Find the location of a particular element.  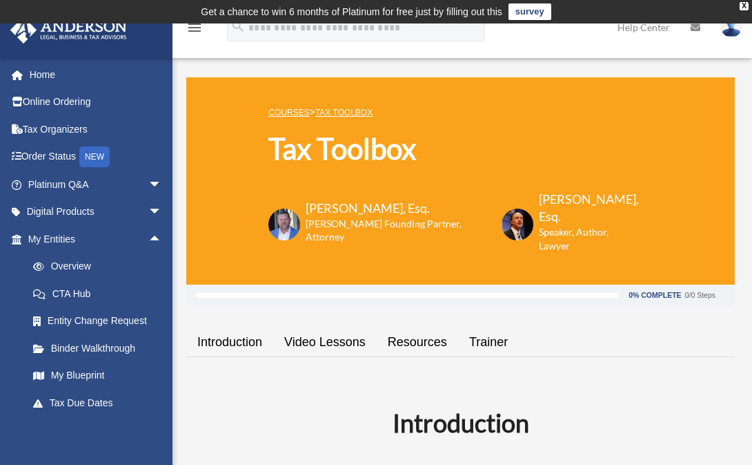

a: Video Lessons is located at coordinates (325, 342).